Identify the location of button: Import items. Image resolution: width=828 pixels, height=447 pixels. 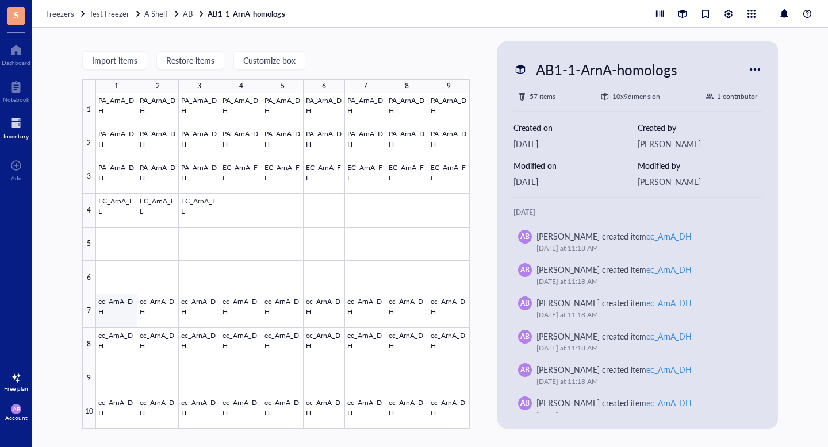
(114, 60).